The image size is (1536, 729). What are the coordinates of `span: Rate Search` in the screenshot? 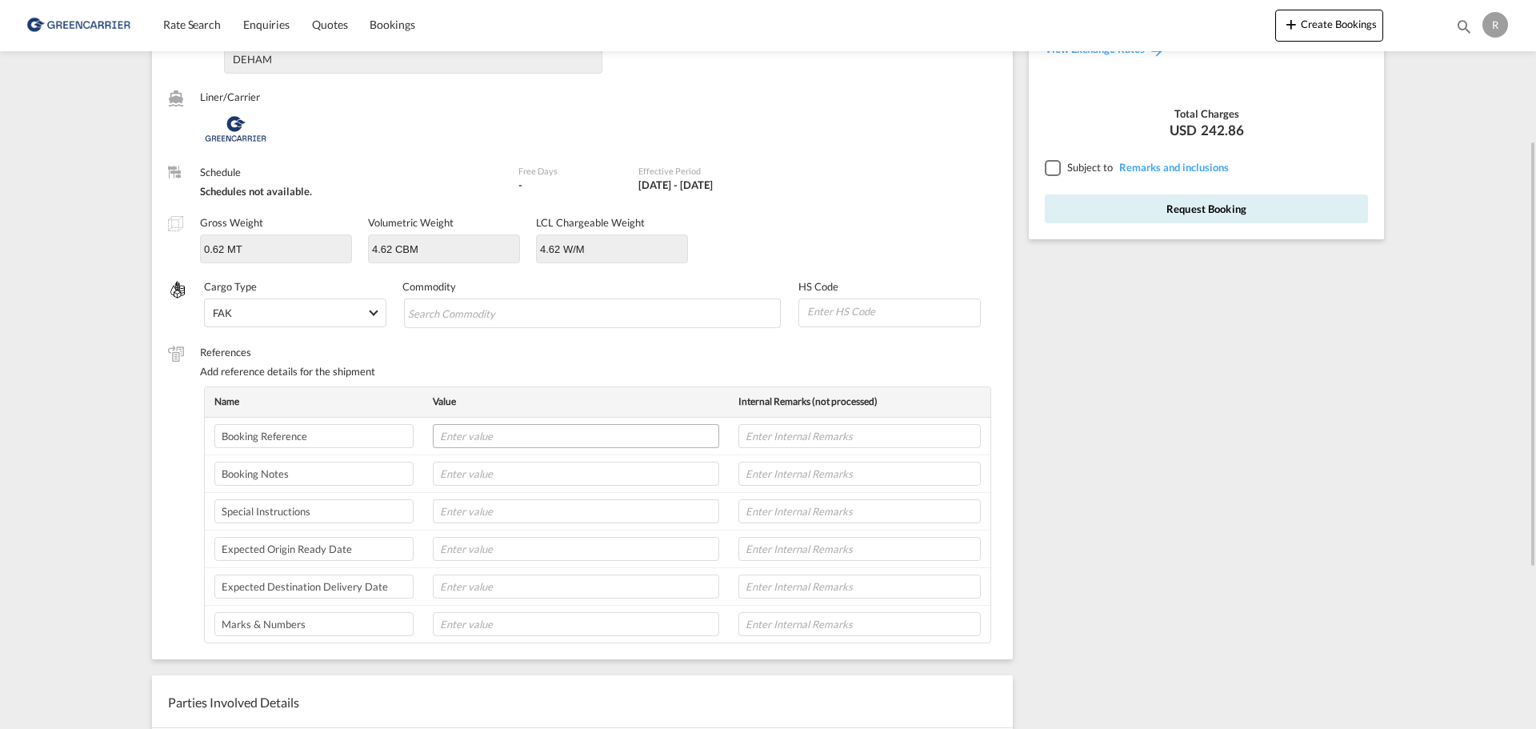 It's located at (192, 24).